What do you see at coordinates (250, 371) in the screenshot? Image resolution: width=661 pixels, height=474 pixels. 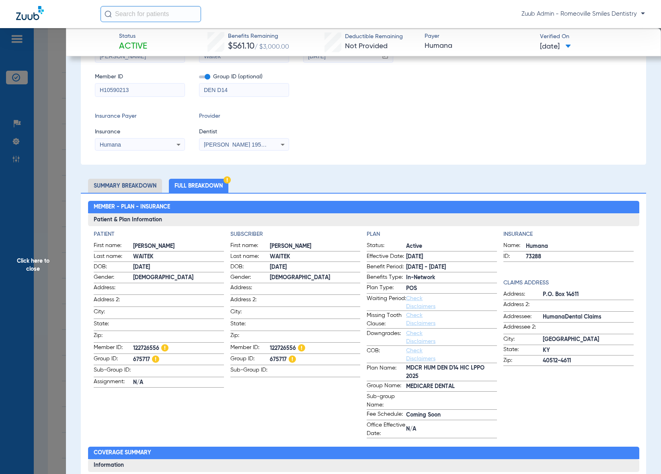 I see `span: Sub-Group ID:` at bounding box center [250, 371].